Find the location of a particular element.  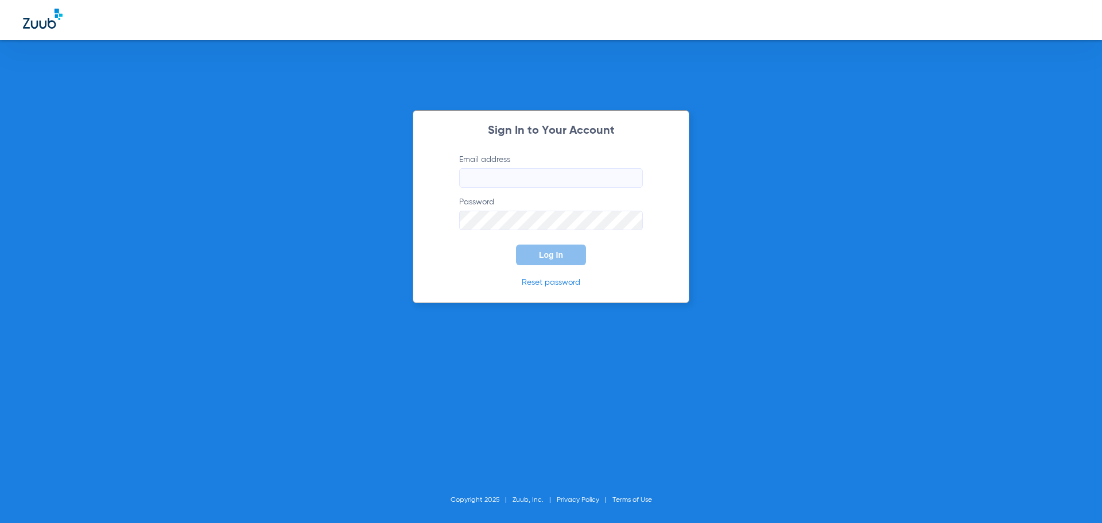

span: Log In is located at coordinates (551, 255).